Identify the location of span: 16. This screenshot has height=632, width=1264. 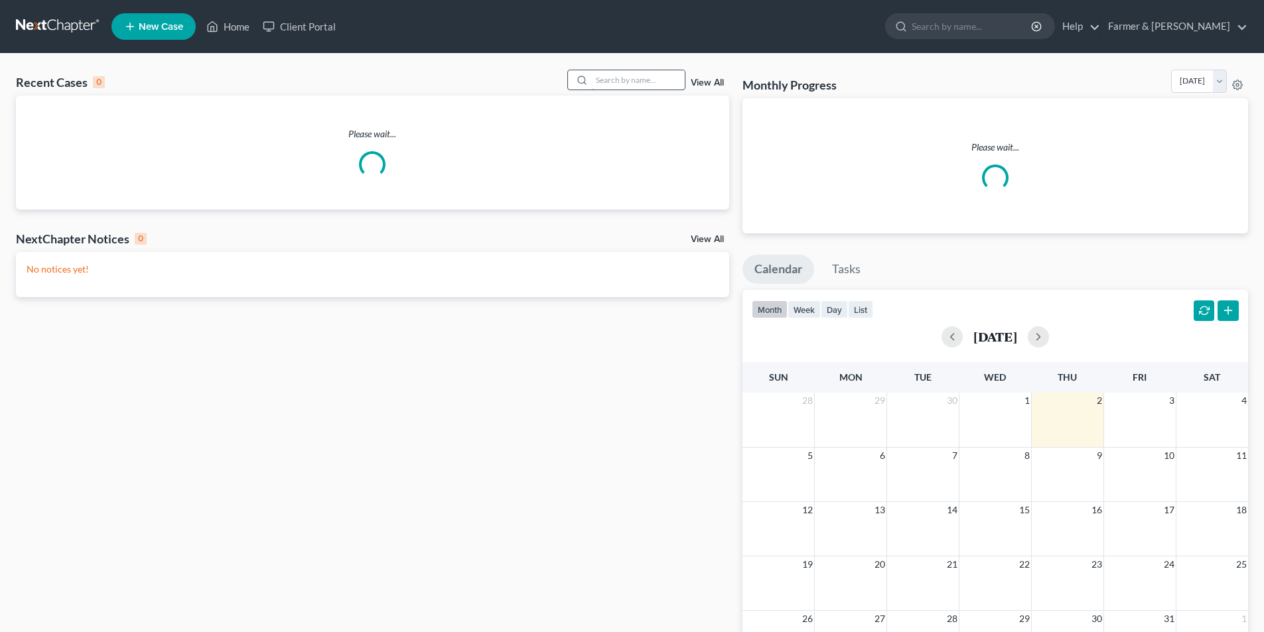
(1097, 510).